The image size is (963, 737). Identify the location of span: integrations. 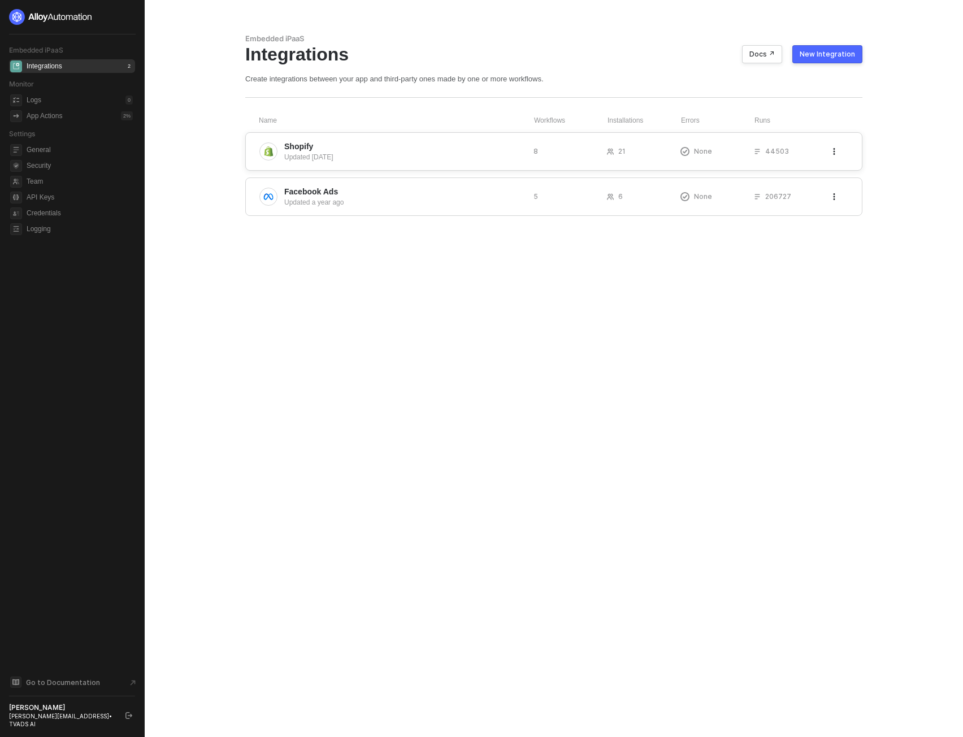
(16, 66).